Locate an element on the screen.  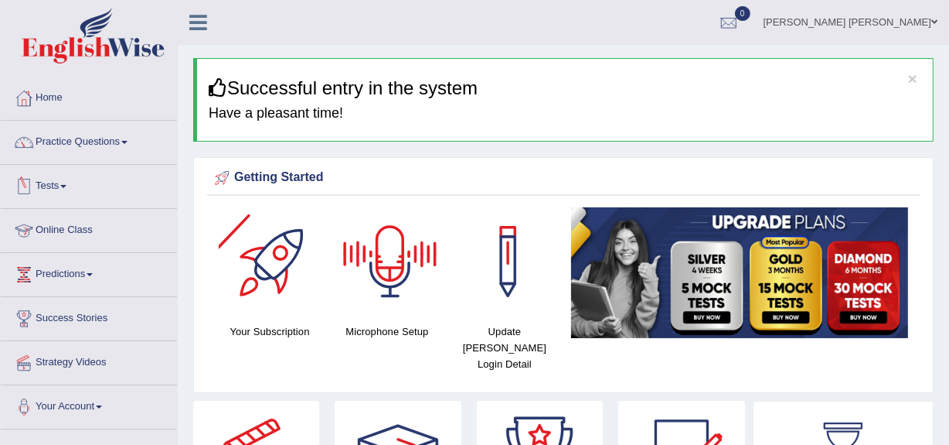
a: Practice Questions is located at coordinates (89, 140).